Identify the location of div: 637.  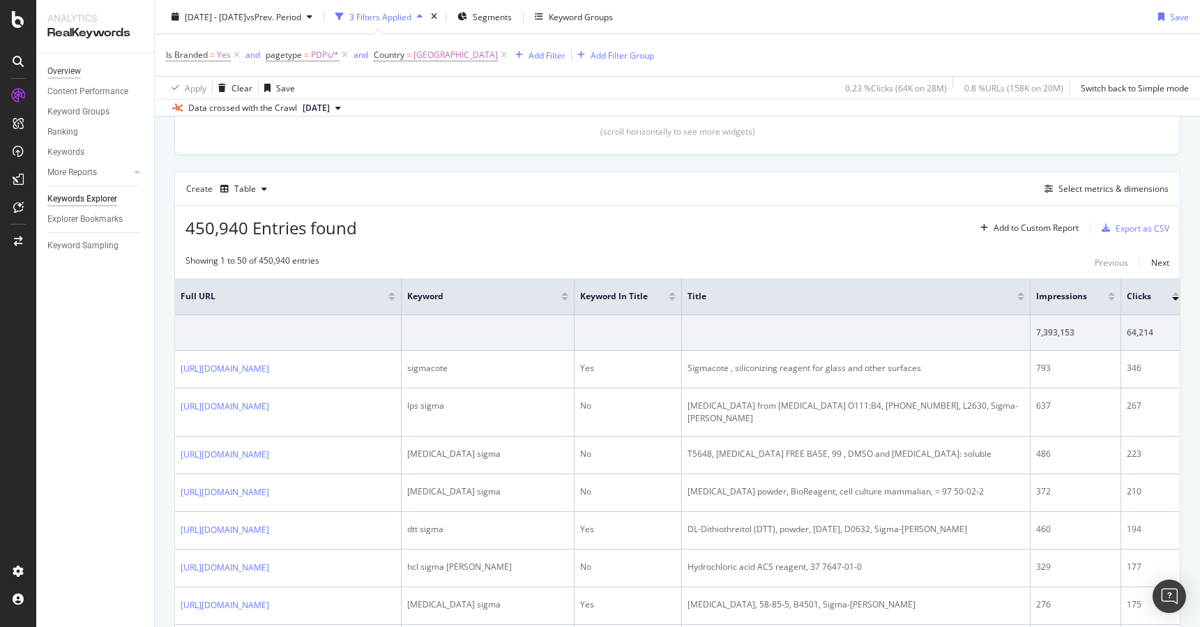
(1075, 406).